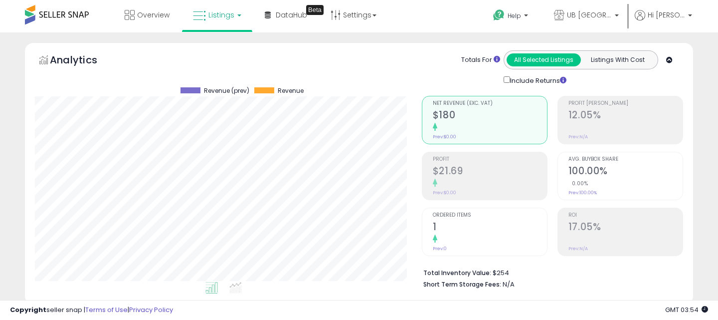  Describe the element at coordinates (462, 284) in the screenshot. I see `b: Short Term Storage Fees:` at that location.